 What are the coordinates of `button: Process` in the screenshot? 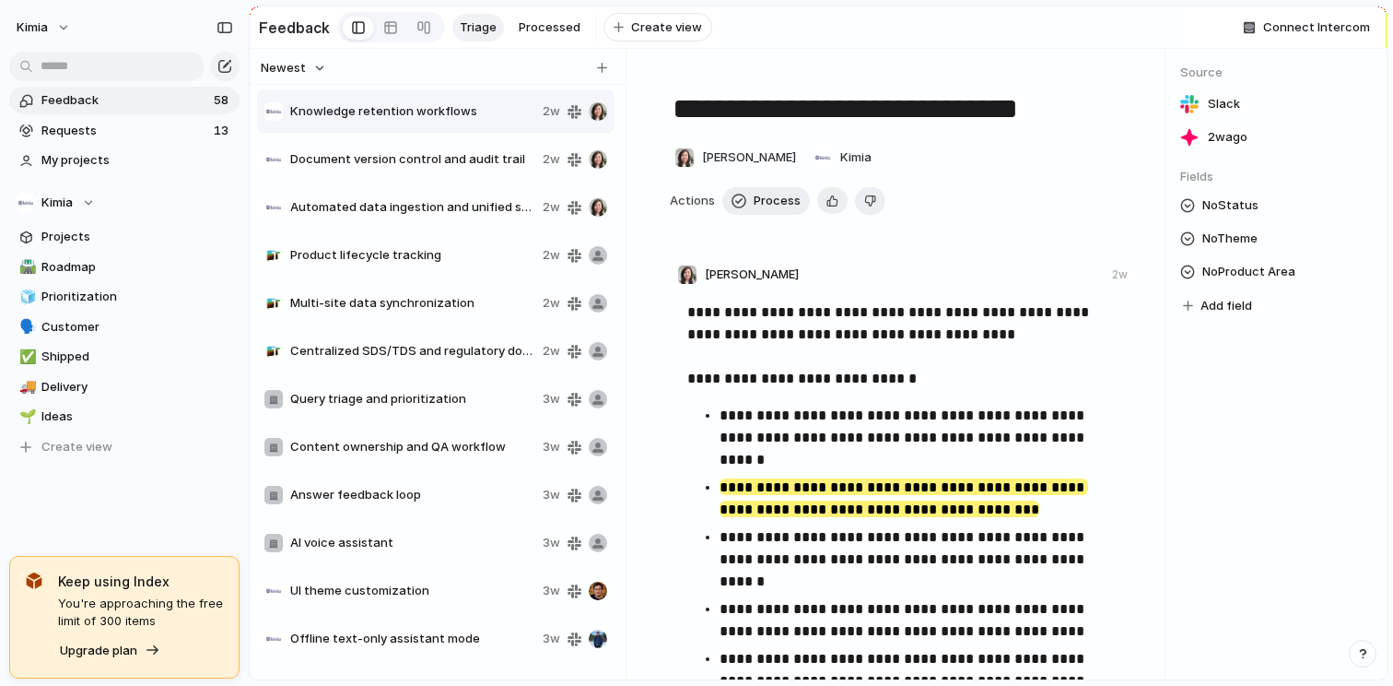 It's located at (766, 201).